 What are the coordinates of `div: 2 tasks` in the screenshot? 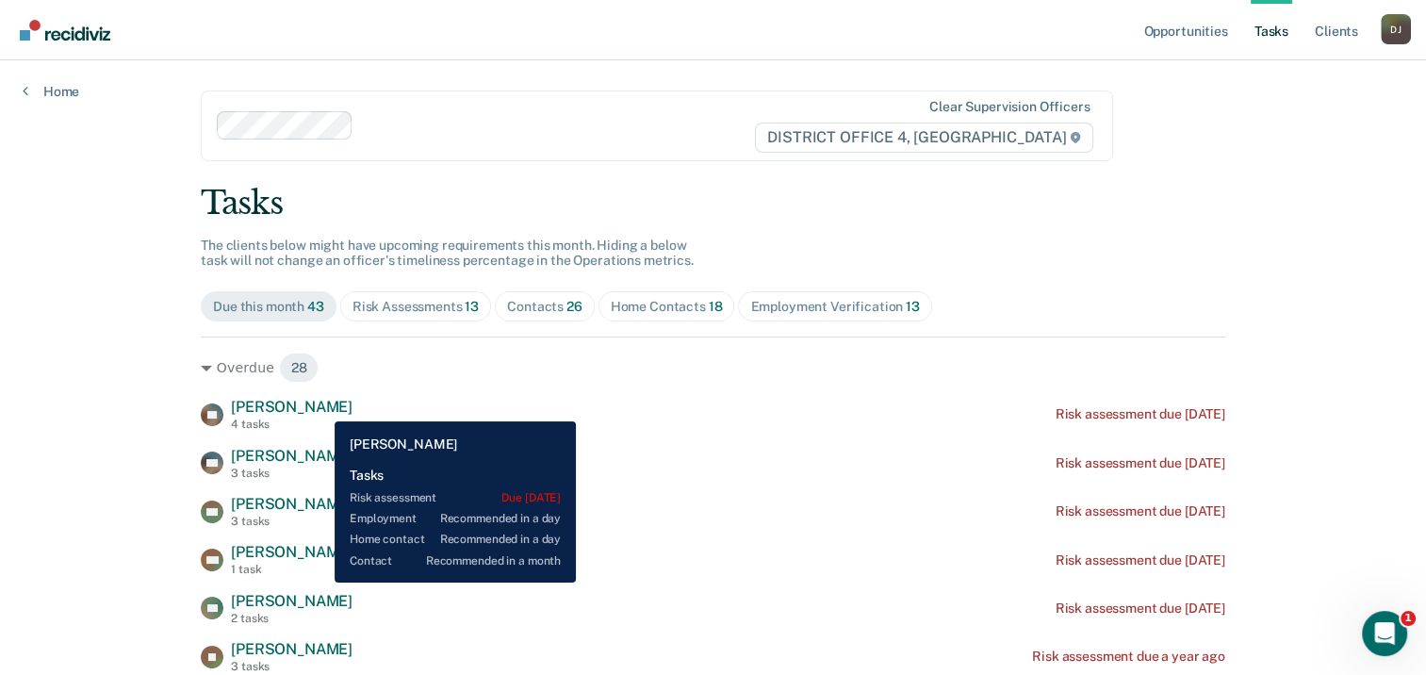 It's located at (291, 618).